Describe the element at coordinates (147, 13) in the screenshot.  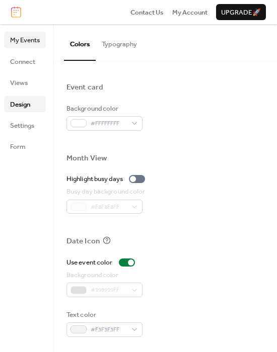
I see `span: Contact Us` at that location.